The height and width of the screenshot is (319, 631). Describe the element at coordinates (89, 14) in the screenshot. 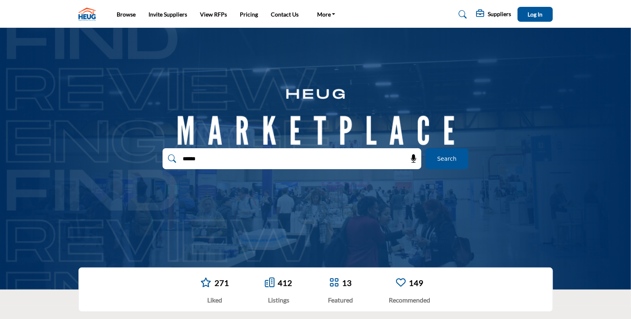

I see `img: Site Logo` at that location.